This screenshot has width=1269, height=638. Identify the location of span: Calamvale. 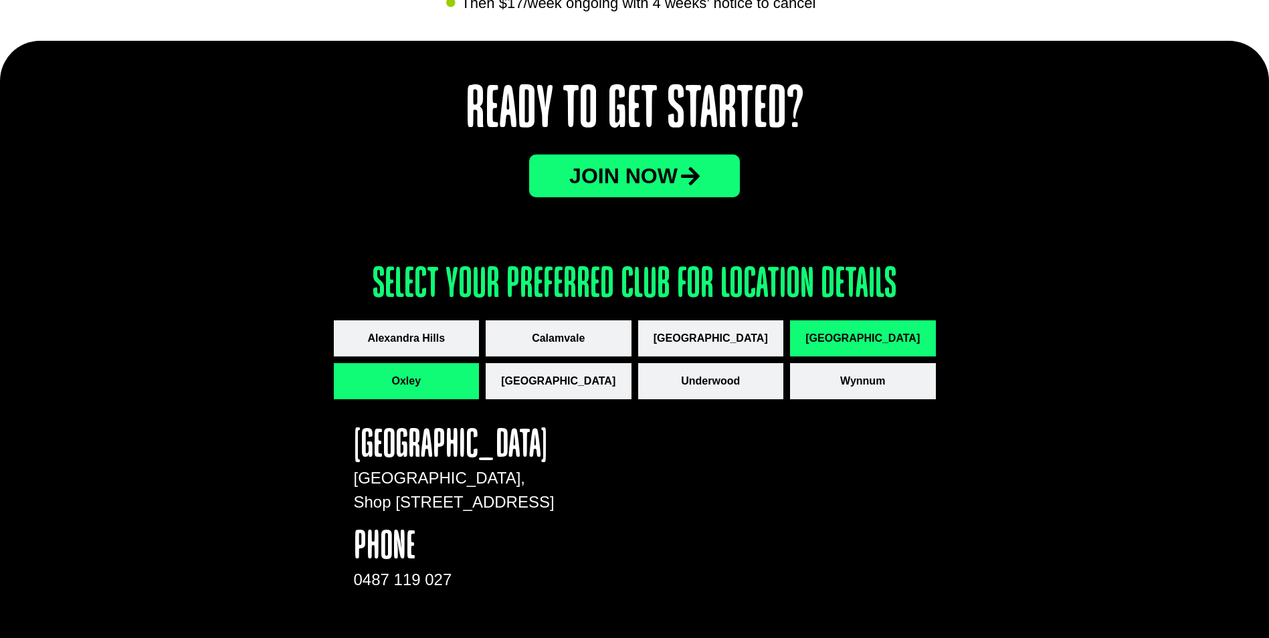
(558, 339).